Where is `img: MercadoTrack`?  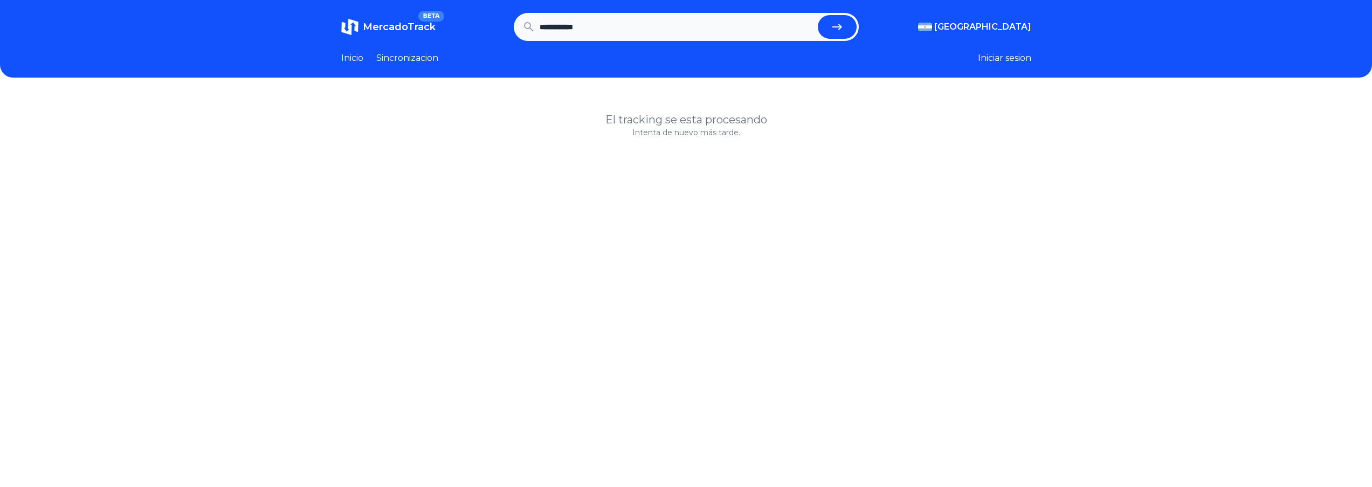 img: MercadoTrack is located at coordinates (350, 27).